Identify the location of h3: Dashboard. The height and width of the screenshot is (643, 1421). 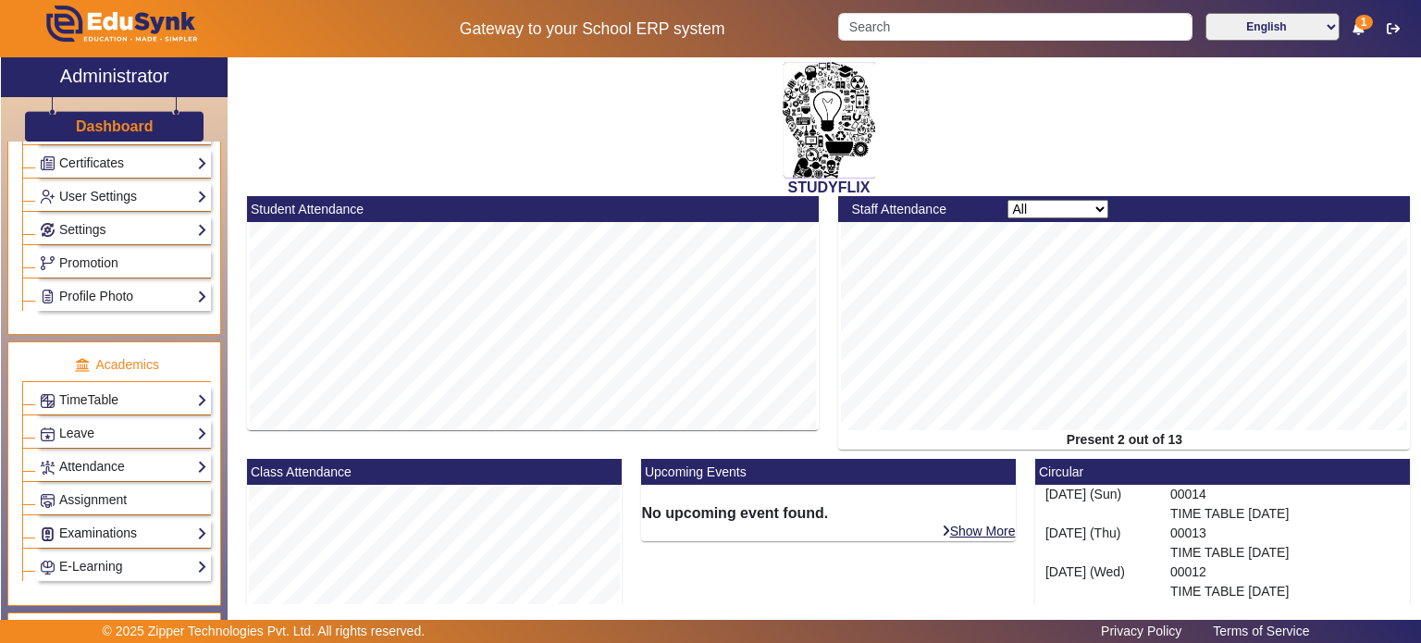
(115, 126).